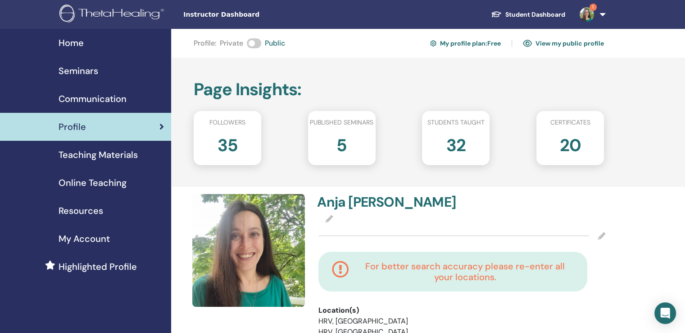 The image size is (685, 333). What do you see at coordinates (593, 7) in the screenshot?
I see `span: 1` at bounding box center [593, 7].